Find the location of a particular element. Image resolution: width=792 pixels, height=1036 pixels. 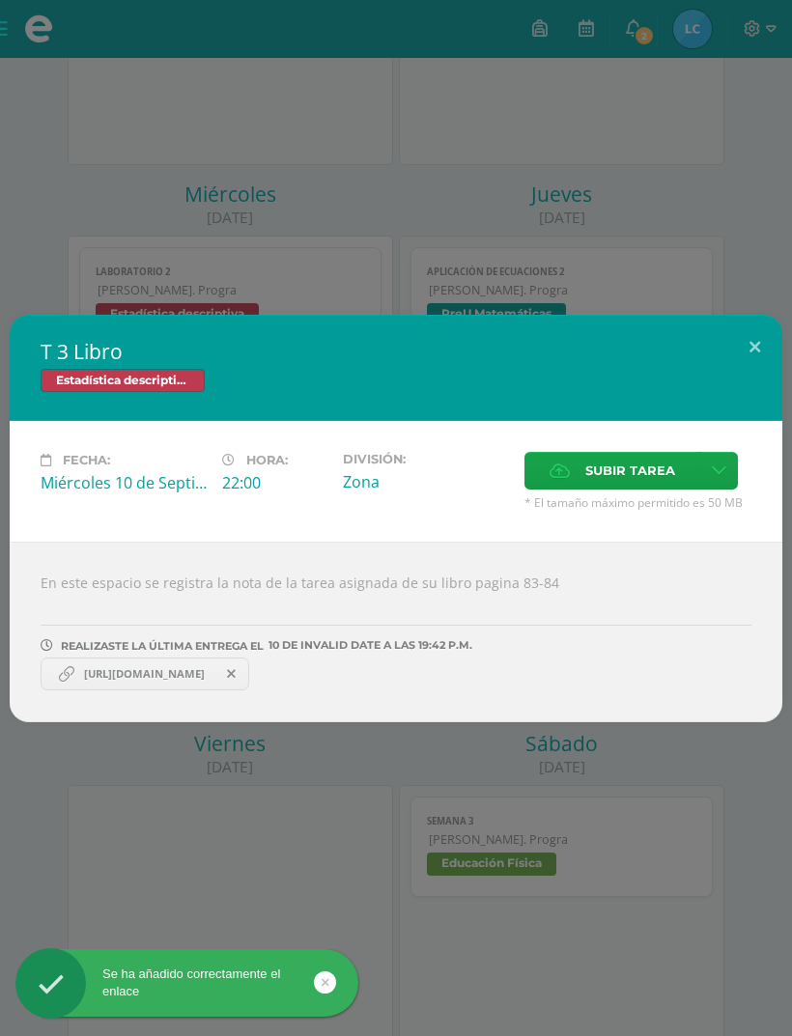

div: Miércoles 10 de Septiembre is located at coordinates (124, 483).